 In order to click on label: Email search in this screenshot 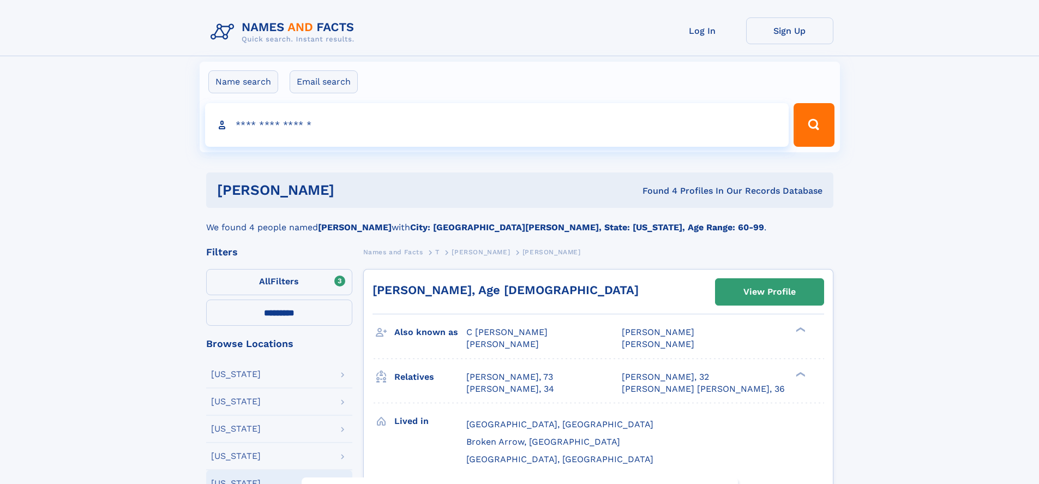, I will do `click(323, 82)`.